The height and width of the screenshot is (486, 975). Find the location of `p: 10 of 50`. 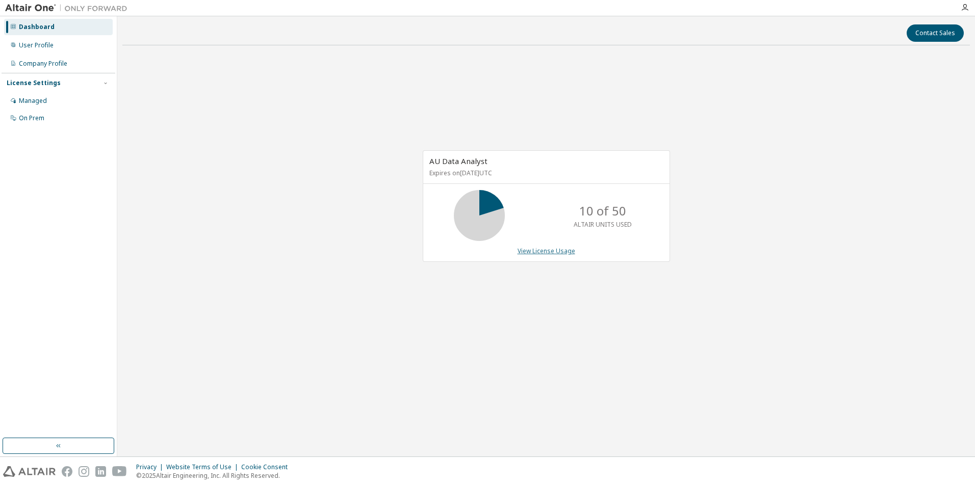

p: 10 of 50 is located at coordinates (603, 211).